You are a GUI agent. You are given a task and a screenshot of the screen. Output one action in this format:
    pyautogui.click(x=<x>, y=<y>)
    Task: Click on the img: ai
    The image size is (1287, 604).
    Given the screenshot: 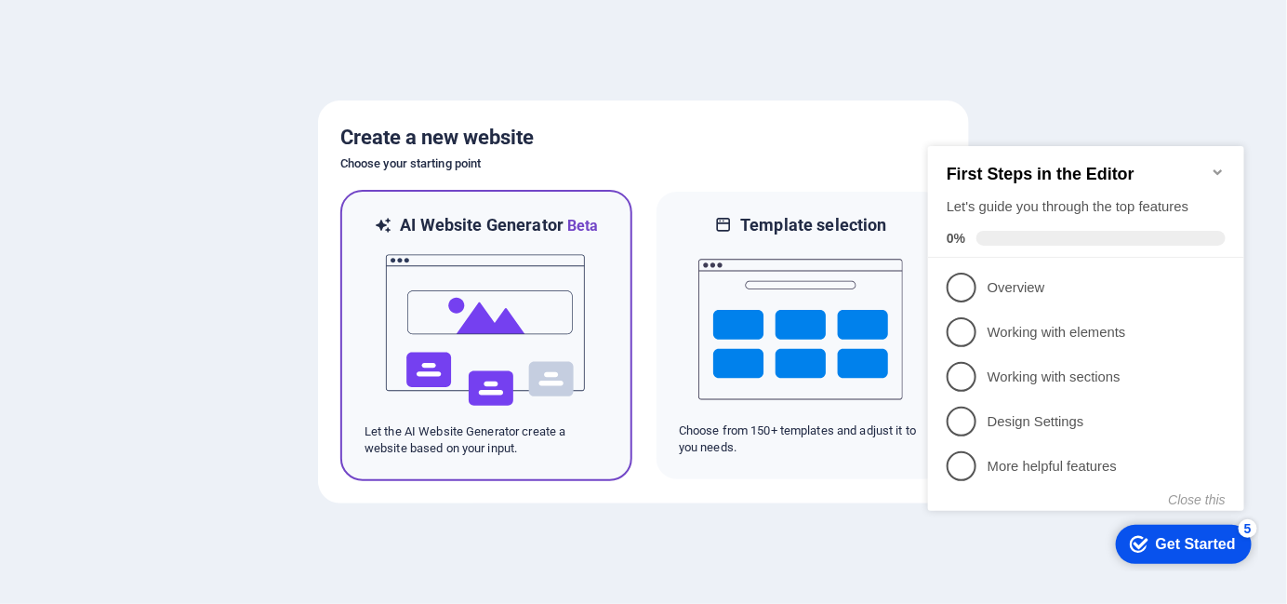 What is the action you would take?
    pyautogui.click(x=486, y=330)
    